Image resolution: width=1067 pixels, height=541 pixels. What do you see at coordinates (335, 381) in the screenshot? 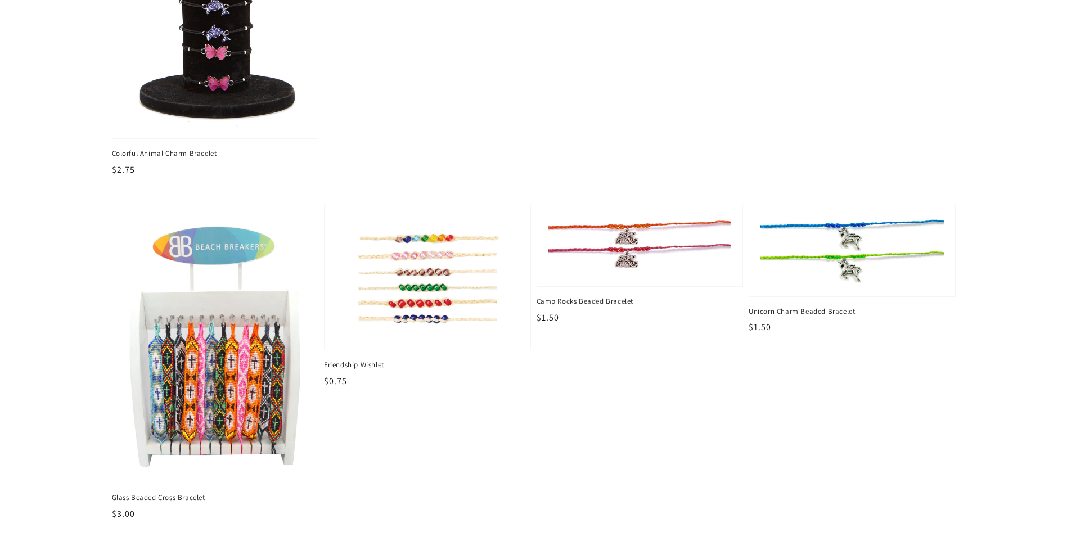
I see `span: $0.75` at bounding box center [335, 381].